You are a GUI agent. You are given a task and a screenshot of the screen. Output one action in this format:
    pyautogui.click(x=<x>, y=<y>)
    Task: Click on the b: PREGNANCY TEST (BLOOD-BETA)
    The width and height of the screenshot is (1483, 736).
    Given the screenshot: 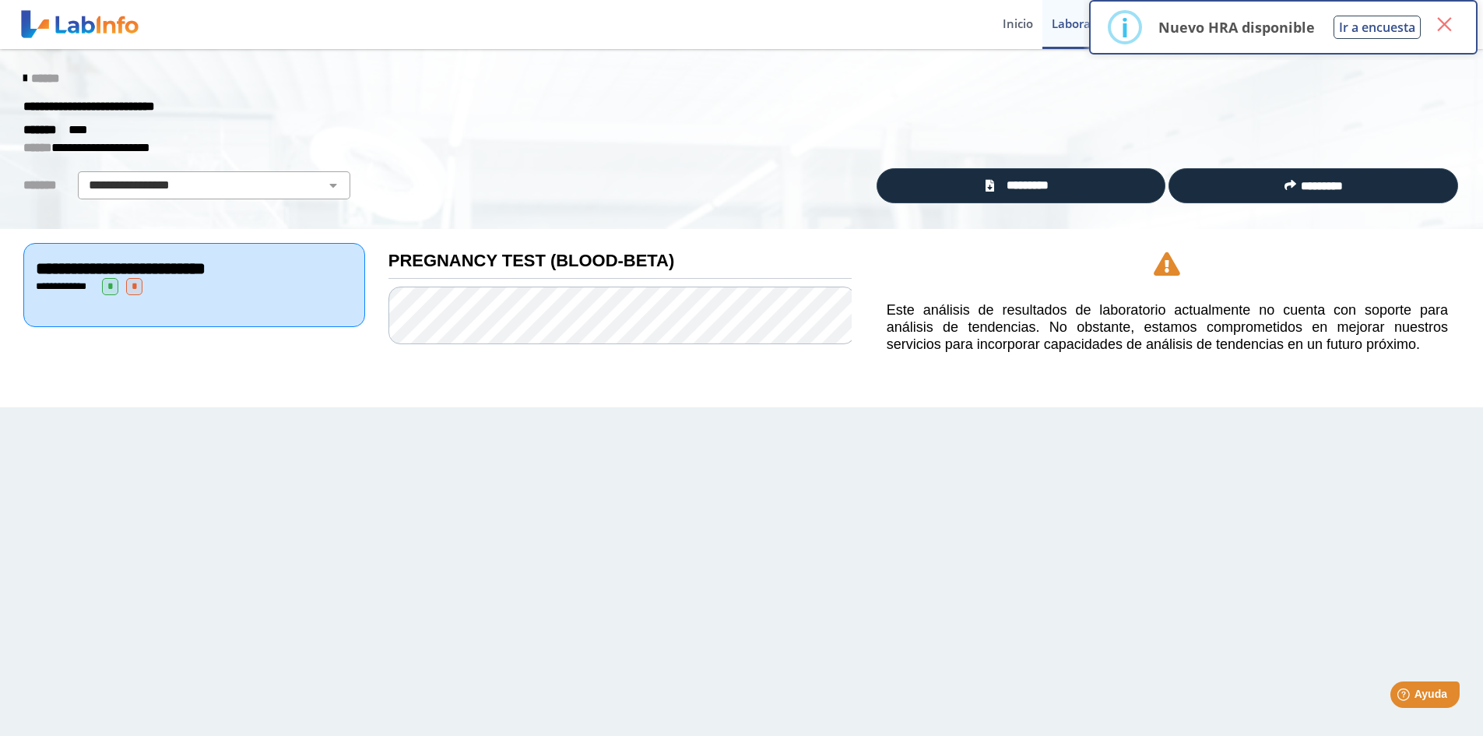 What is the action you would take?
    pyautogui.click(x=532, y=260)
    